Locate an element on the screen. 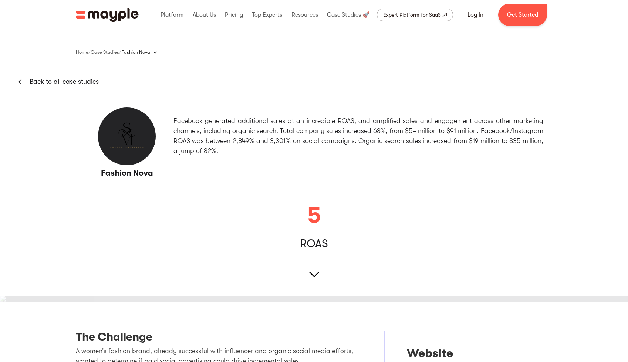 This screenshot has height=362, width=628. a: Expert Platform for SaaS is located at coordinates (415, 15).